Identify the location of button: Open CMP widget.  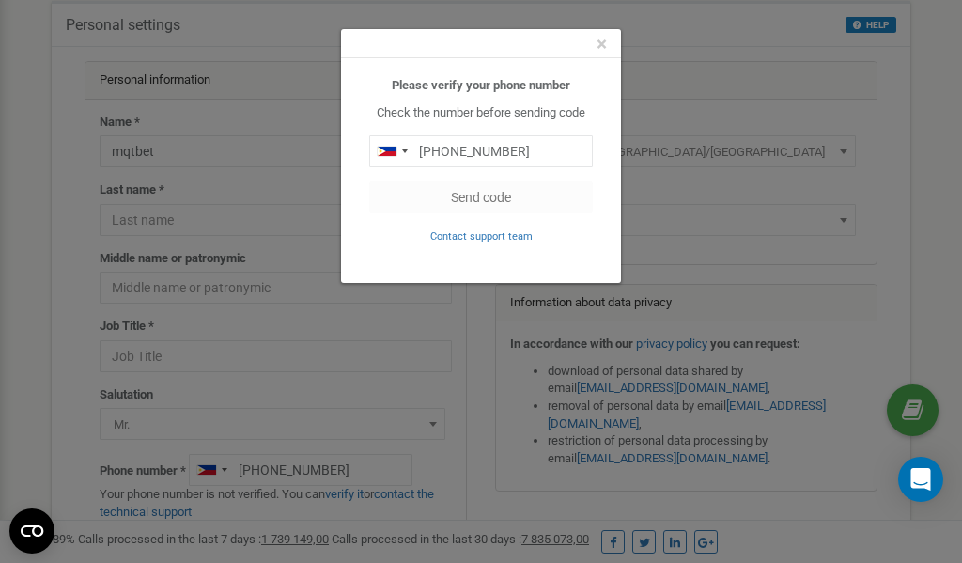
(32, 531).